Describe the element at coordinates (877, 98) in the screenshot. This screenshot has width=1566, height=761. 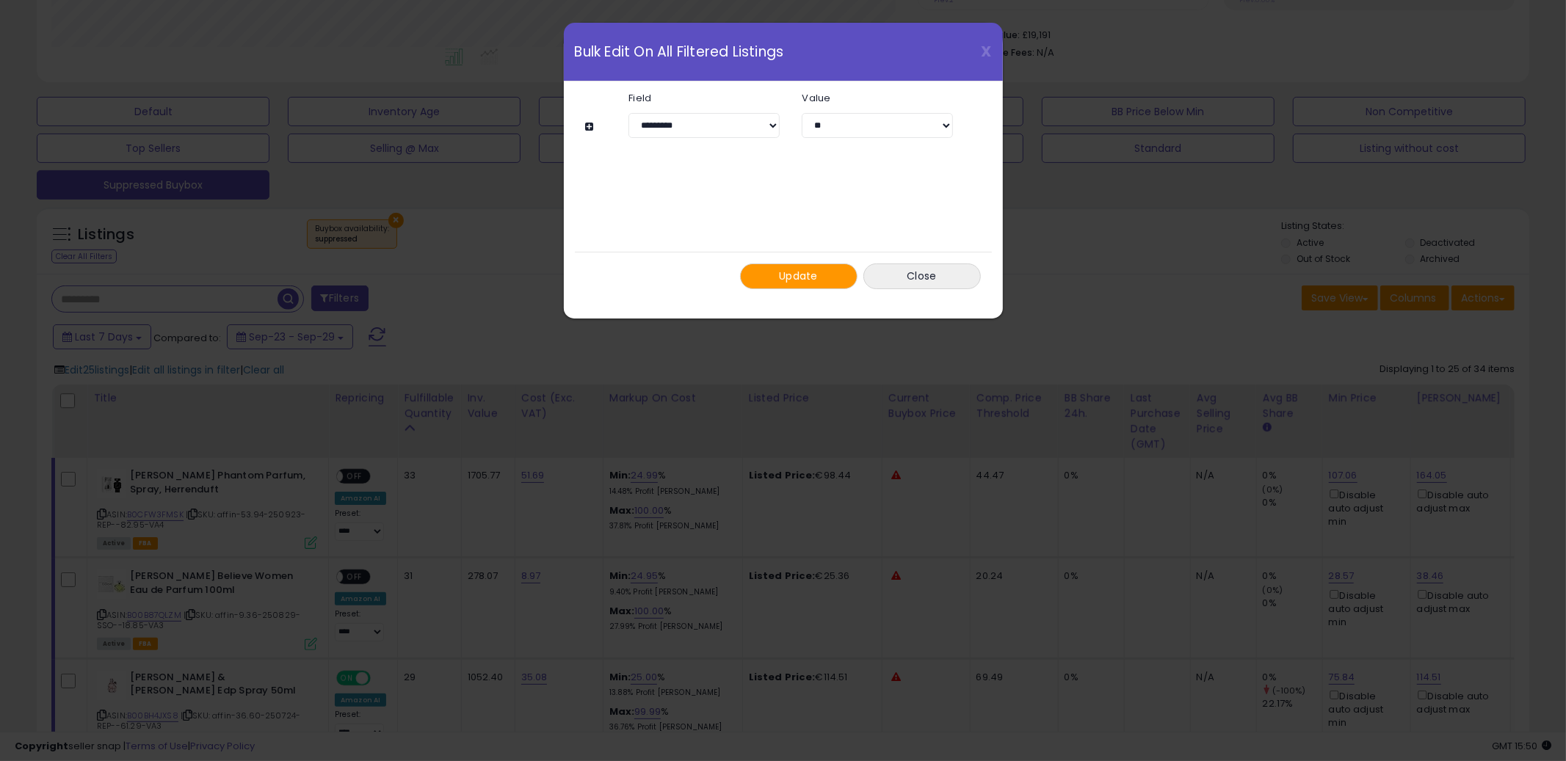
I see `label: Value` at that location.